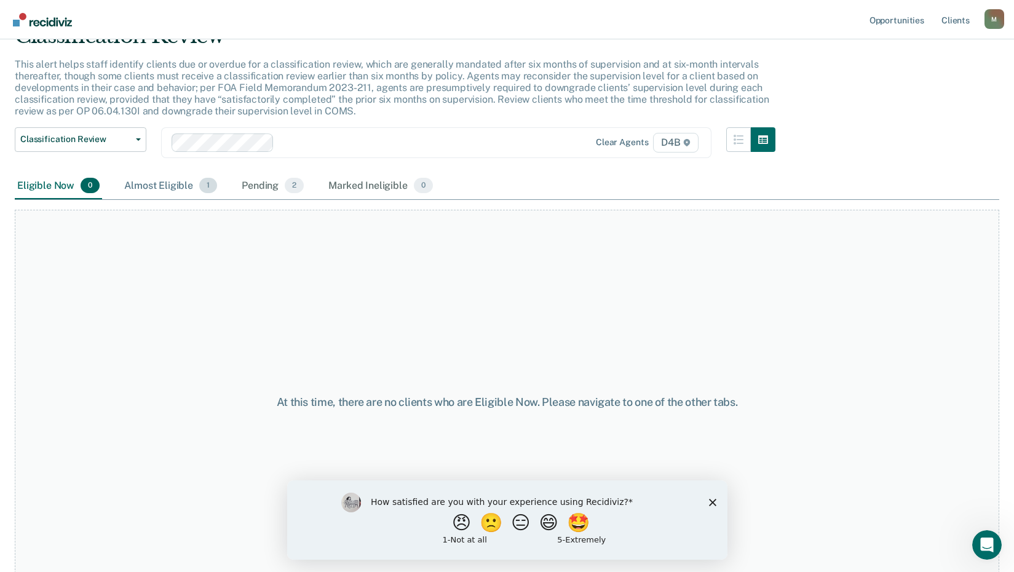 The height and width of the screenshot is (572, 1014). Describe the element at coordinates (141, 59) in the screenshot. I see `div: 1 - Not at all` at that location.